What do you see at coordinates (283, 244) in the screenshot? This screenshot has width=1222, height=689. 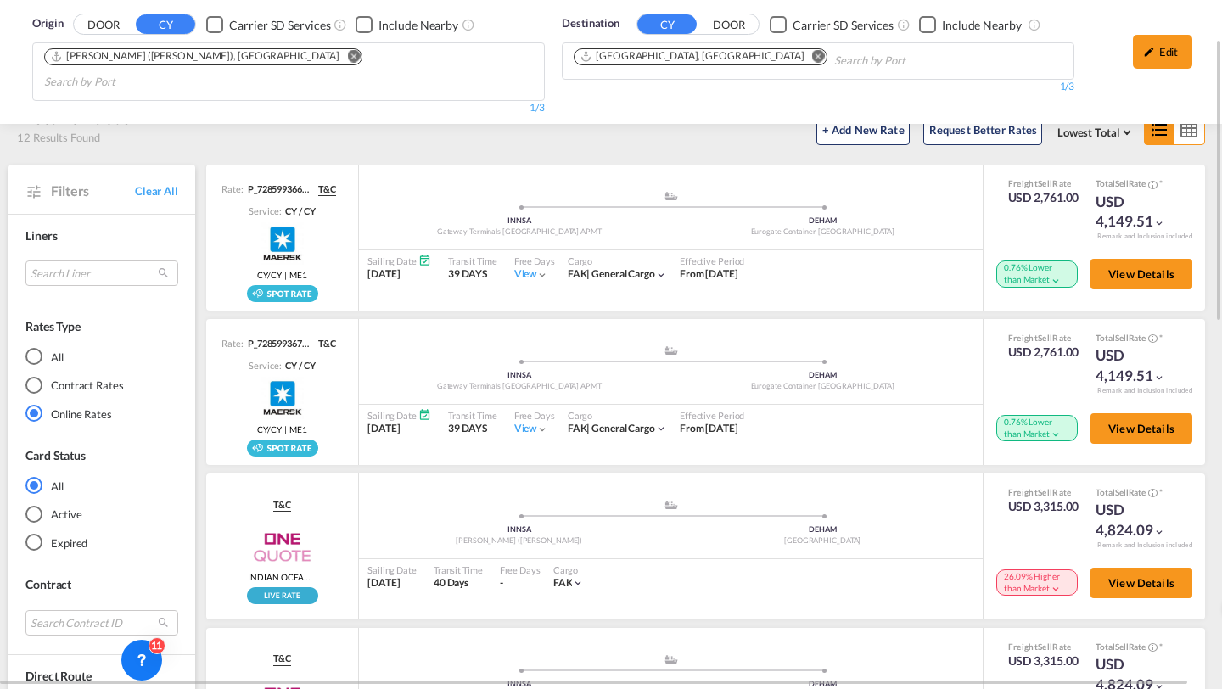 I see `img: Maersk Spot` at bounding box center [283, 244].